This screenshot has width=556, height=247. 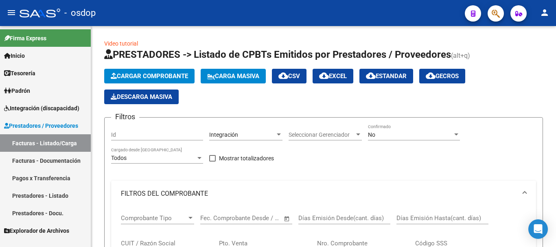 What do you see at coordinates (277, 55) in the screenshot?
I see `span: PRESTADORES -> Listado de CPBTs Emitidos por Prestadores / Proveedores` at bounding box center [277, 55].